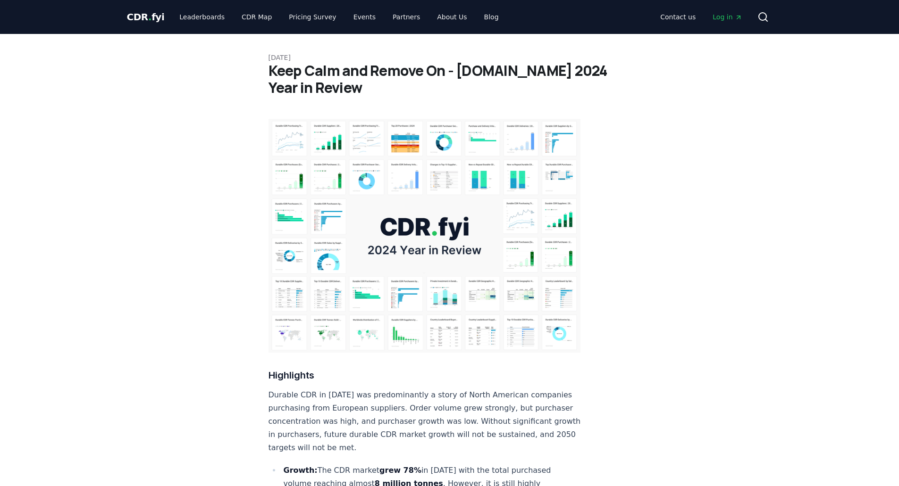 This screenshot has width=899, height=486. Describe the element at coordinates (400, 470) in the screenshot. I see `strong: grew 78%` at that location.